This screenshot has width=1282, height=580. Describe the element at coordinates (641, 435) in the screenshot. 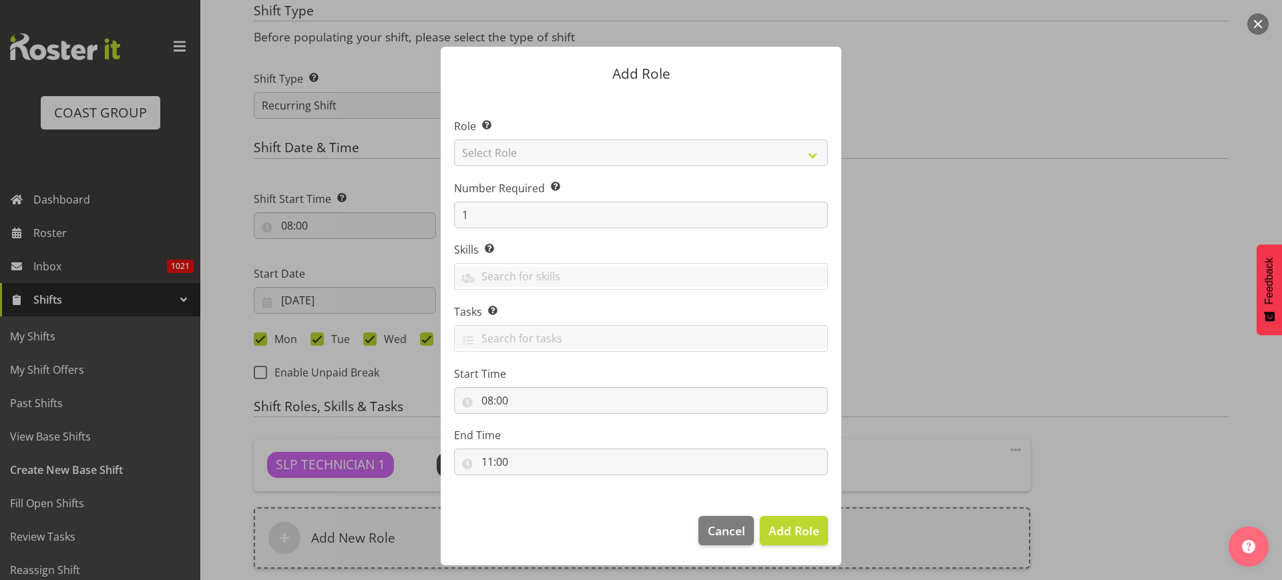

I see `label: End Time` at that location.